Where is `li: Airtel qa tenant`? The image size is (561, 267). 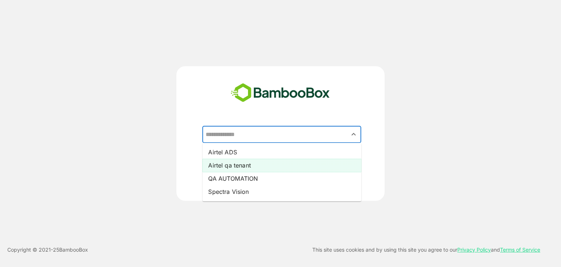 li: Airtel qa tenant is located at coordinates (282, 165).